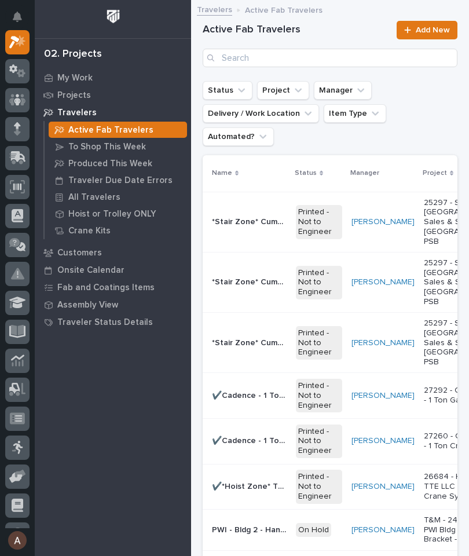  Describe the element at coordinates (113, 270) in the screenshot. I see `a: Onsite Calendar` at that location.